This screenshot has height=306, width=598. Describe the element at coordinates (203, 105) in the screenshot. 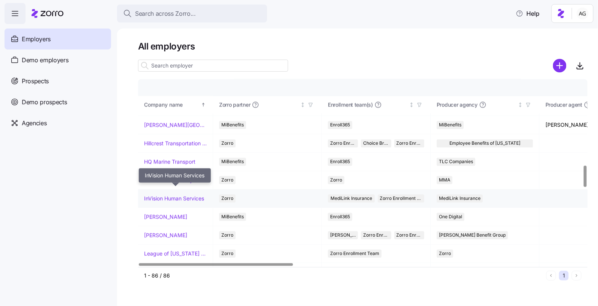

I see `div: Sorted ascending` at that location.